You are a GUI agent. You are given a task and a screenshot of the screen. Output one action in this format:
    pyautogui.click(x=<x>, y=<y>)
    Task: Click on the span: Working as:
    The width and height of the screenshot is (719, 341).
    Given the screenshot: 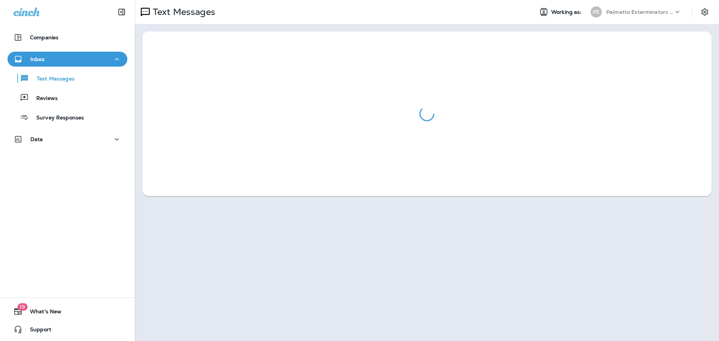 What is the action you would take?
    pyautogui.click(x=567, y=12)
    